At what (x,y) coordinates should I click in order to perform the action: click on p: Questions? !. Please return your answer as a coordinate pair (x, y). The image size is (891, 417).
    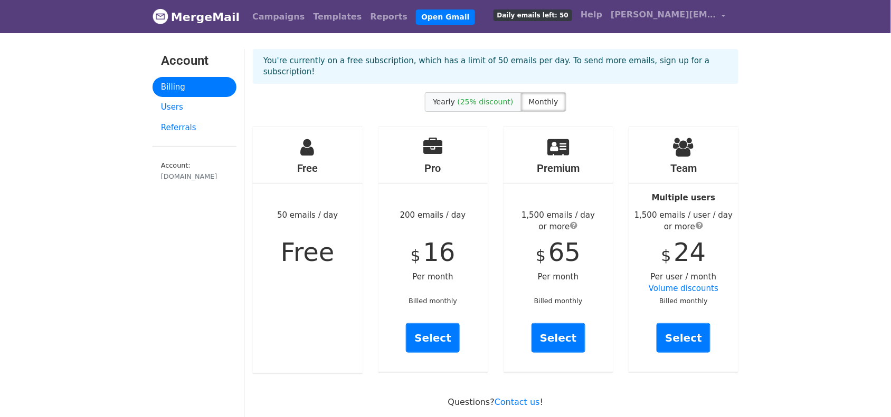
    Looking at the image, I should click on (495, 402).